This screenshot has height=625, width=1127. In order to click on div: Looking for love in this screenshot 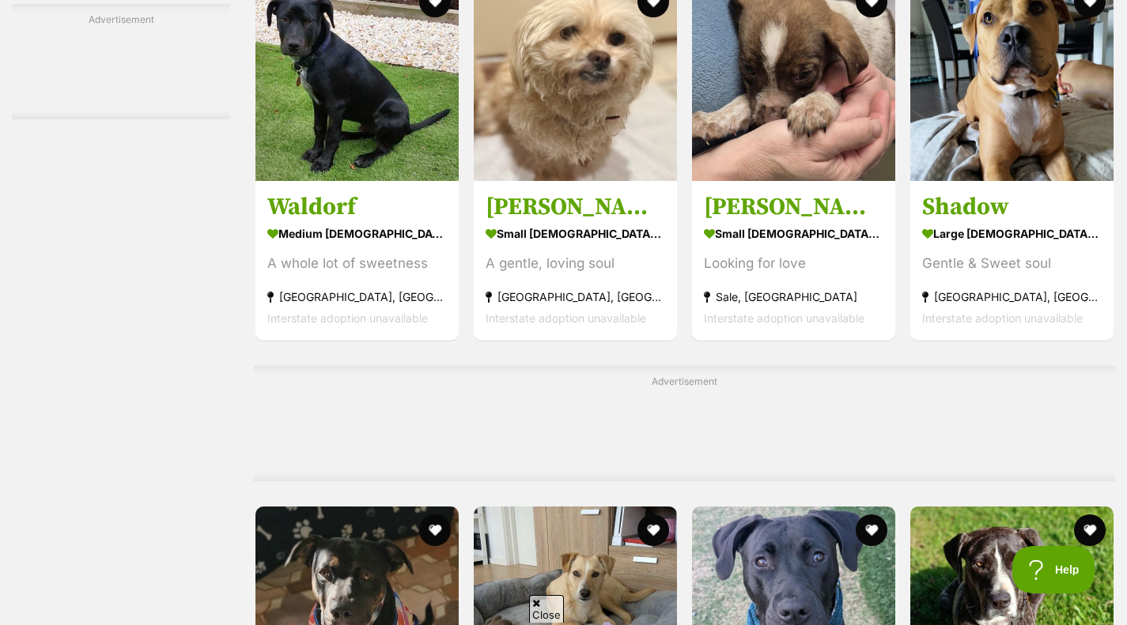, I will do `click(793, 263)`.